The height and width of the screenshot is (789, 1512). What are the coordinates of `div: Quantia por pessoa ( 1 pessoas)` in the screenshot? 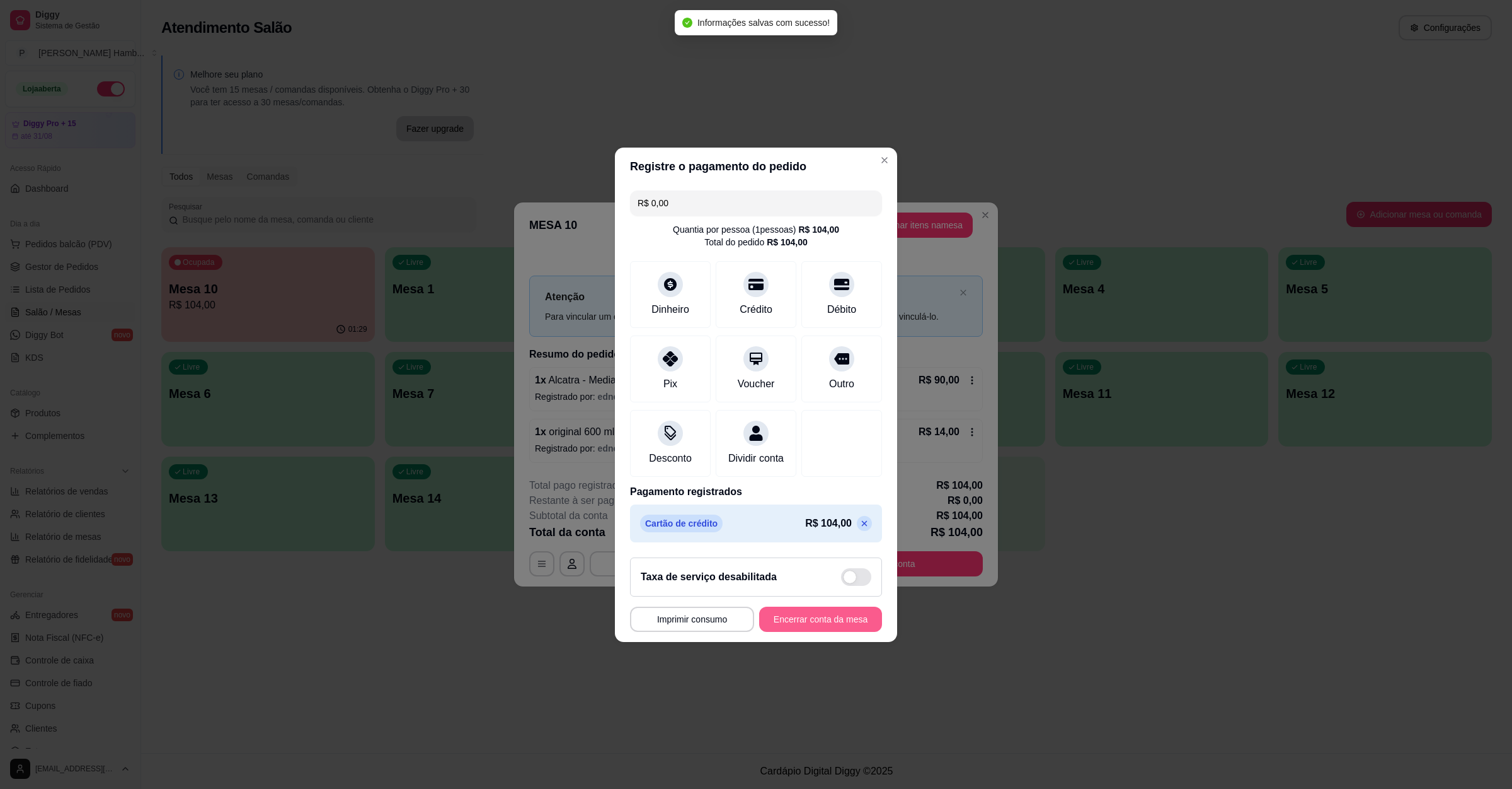 It's located at (756, 229).